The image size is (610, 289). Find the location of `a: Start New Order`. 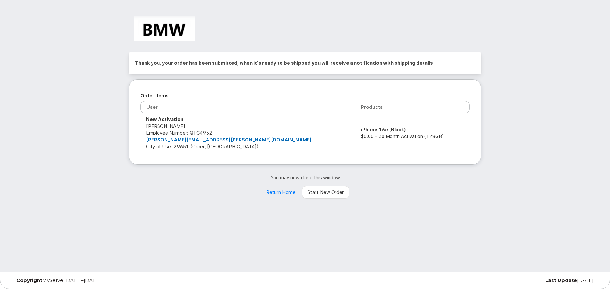

a: Start New Order is located at coordinates (325, 192).